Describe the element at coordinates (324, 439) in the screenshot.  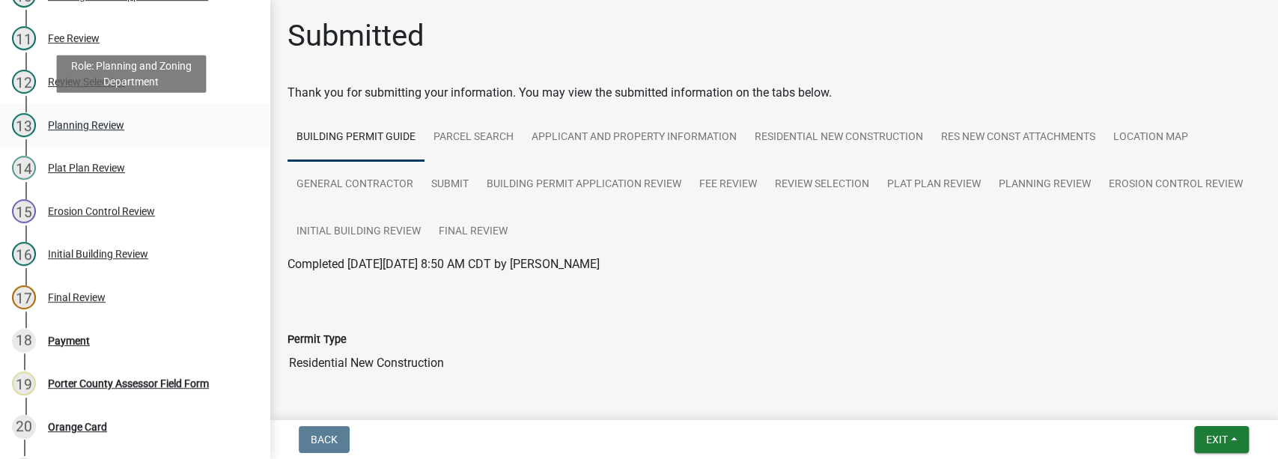
I see `span: Back` at that location.